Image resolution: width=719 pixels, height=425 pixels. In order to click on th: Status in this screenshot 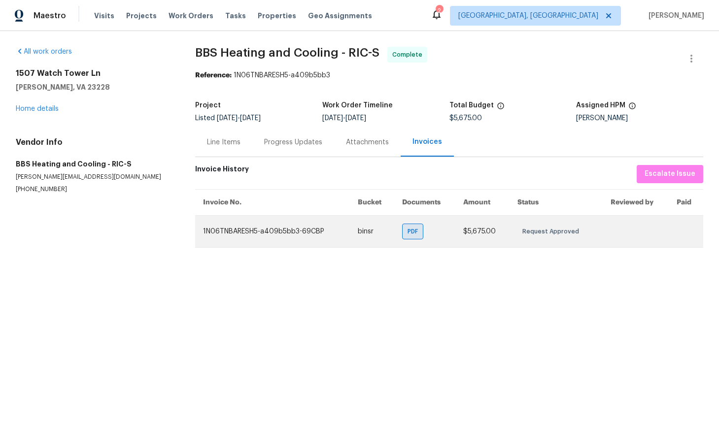, I will do `click(556, 202)`.